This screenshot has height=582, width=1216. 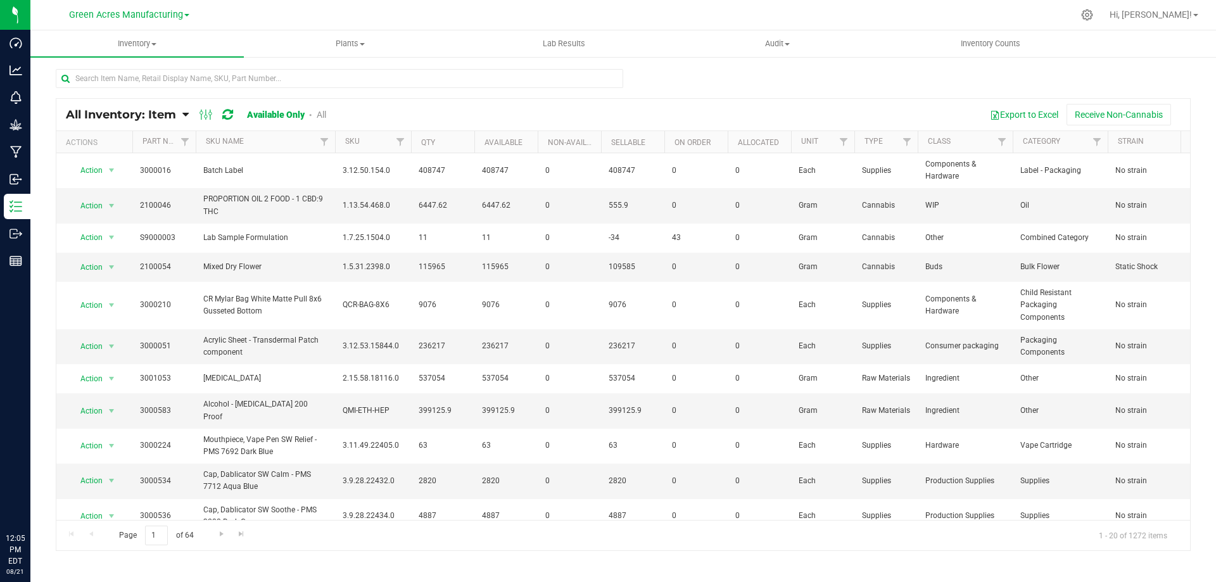 What do you see at coordinates (1061, 267) in the screenshot?
I see `span: Bulk Flower` at bounding box center [1061, 267].